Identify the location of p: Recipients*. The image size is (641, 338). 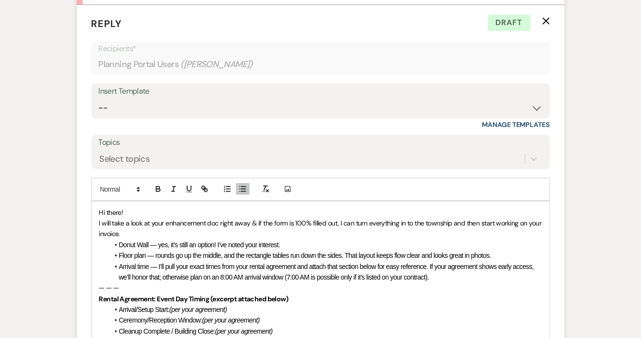
(321, 49).